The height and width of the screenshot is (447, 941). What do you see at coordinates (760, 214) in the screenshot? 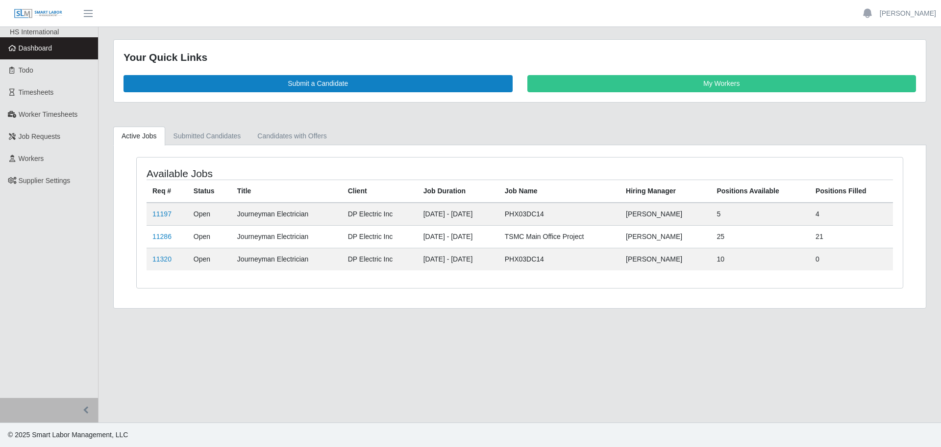
I see `td: 5` at bounding box center [760, 214].